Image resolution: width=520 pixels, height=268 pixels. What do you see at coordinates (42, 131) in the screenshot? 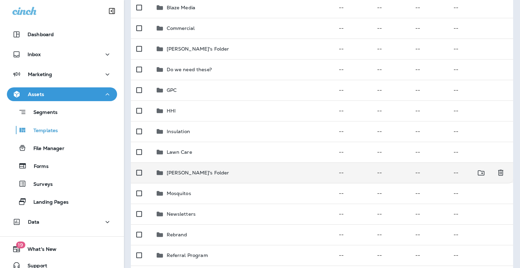
I see `p: Templates` at bounding box center [42, 131].